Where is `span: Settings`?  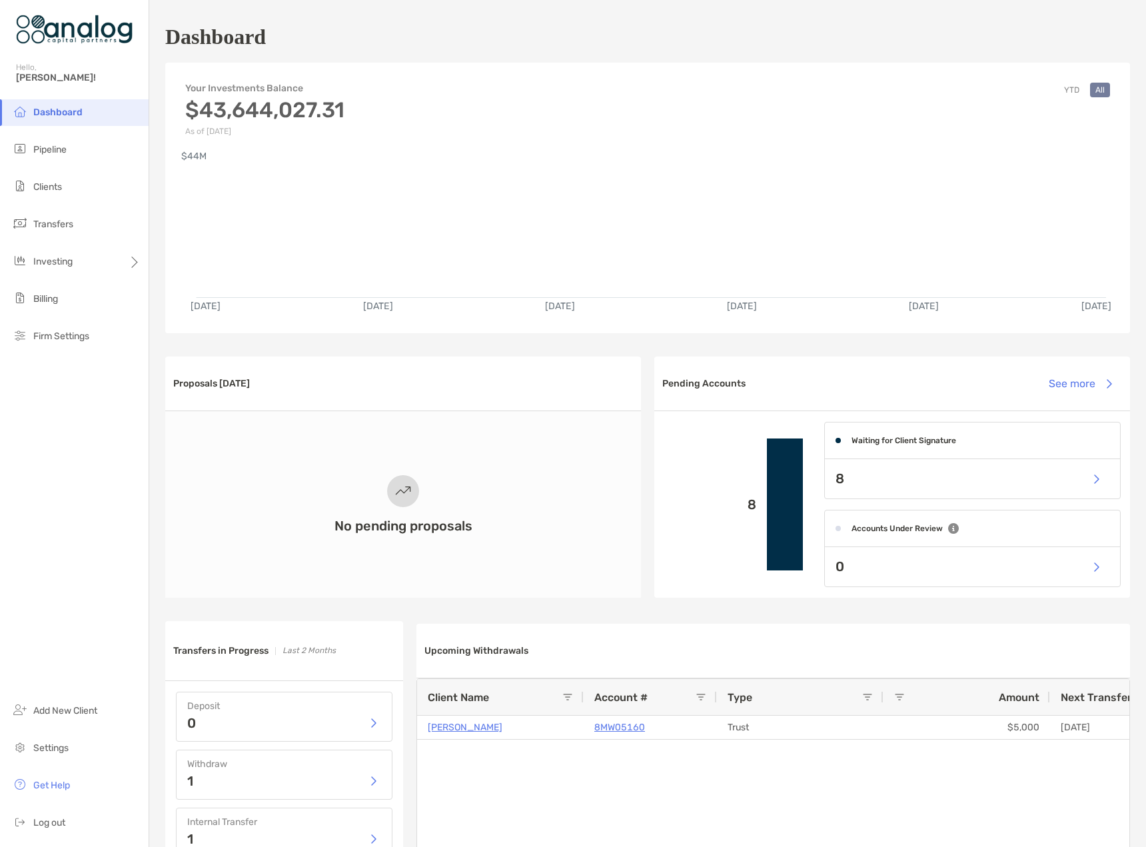
span: Settings is located at coordinates (51, 748).